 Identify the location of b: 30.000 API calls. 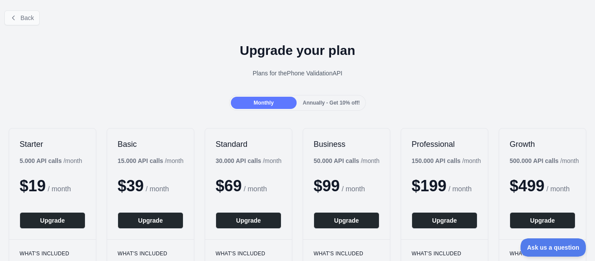
(238, 161).